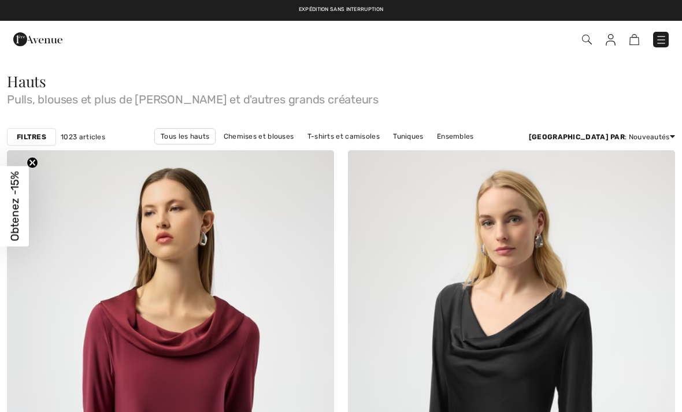  Describe the element at coordinates (634, 39) in the screenshot. I see `img: Panier d'achat` at that location.